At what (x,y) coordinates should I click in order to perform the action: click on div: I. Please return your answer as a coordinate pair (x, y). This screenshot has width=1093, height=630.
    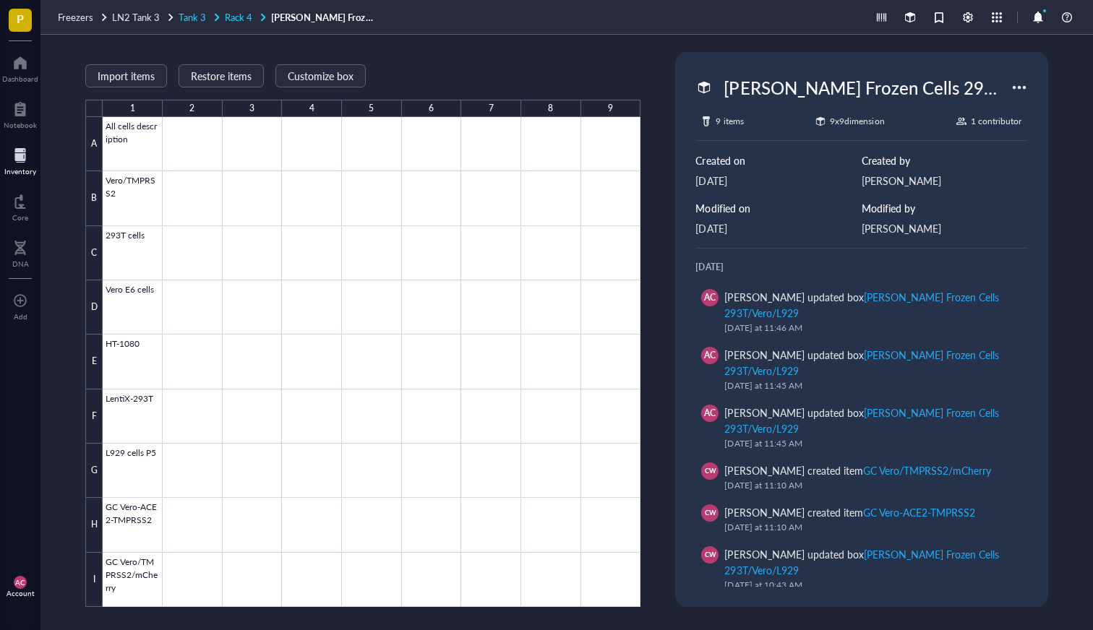
    Looking at the image, I should click on (94, 580).